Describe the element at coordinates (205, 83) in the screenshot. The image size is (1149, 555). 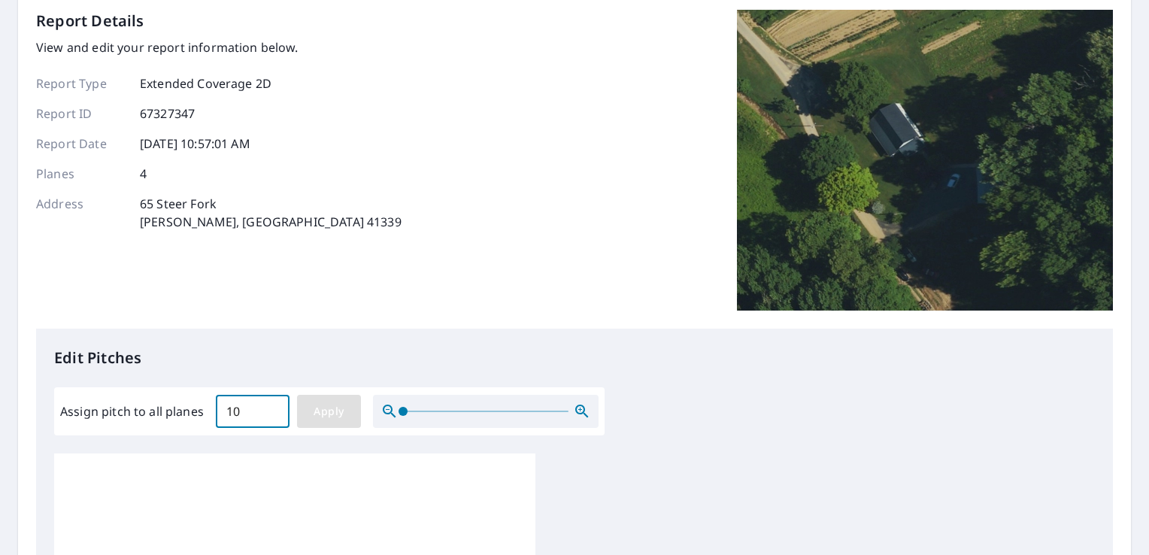
I see `p: Extended Coverage 2D` at that location.